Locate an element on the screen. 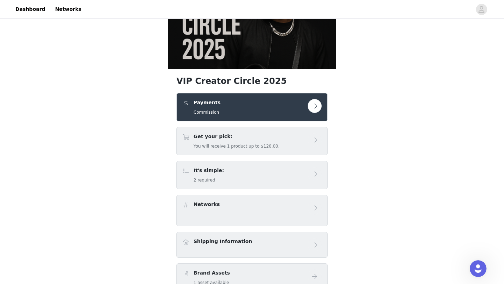  a: Networks is located at coordinates (68, 9).